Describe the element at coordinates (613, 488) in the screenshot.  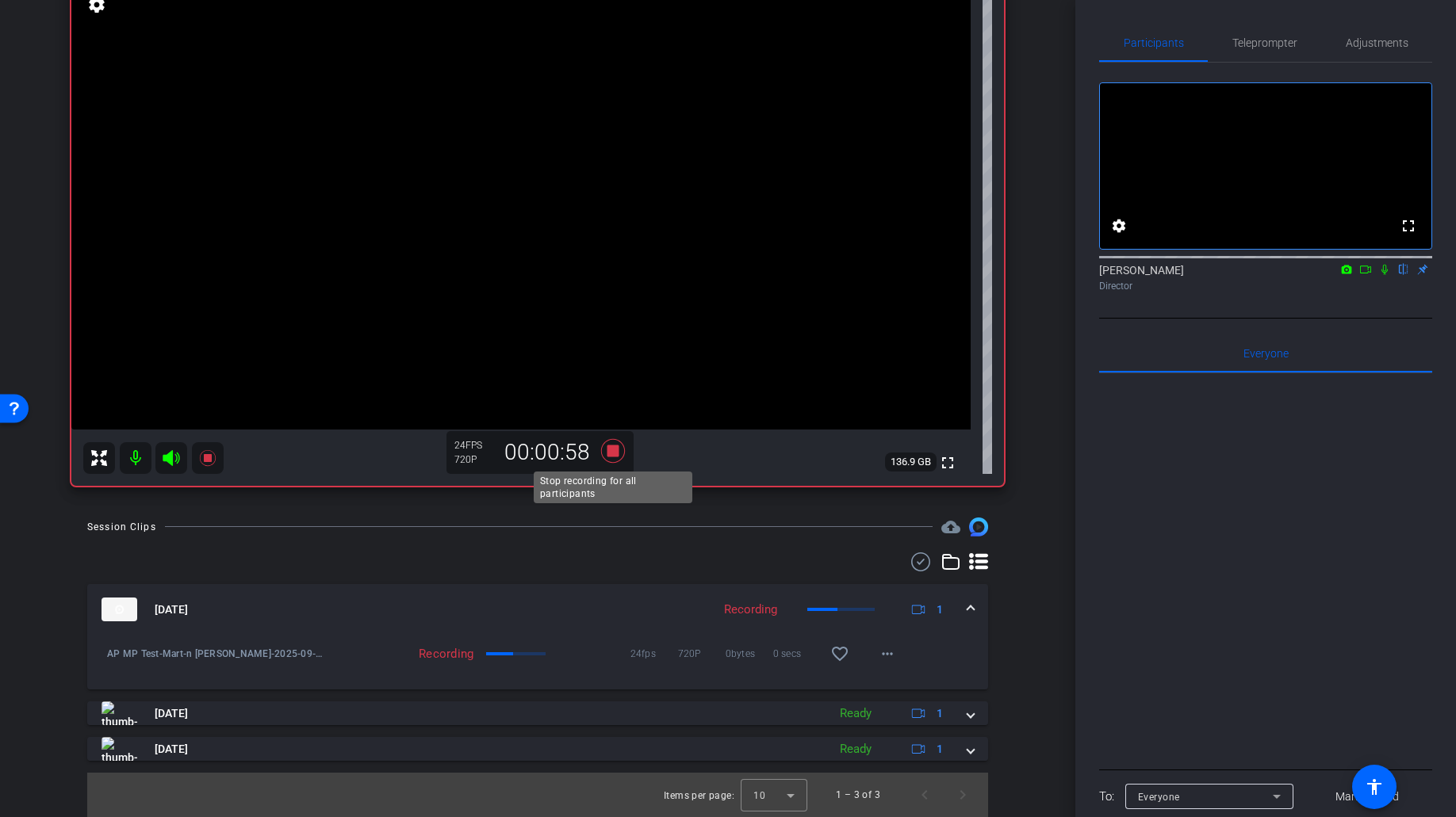
I see `div: Stop recording for all participants` at that location.